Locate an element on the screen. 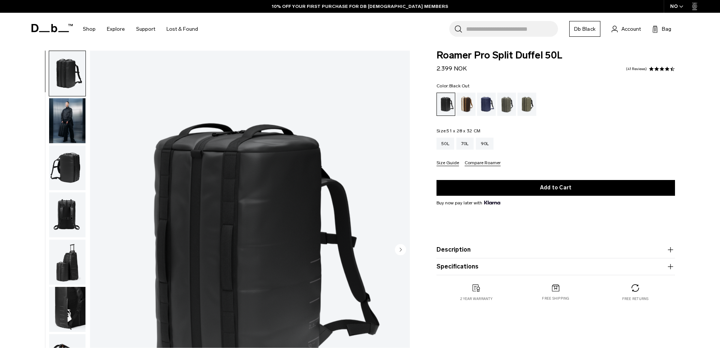 This screenshot has height=348, width=720. legend: Color: is located at coordinates (453, 86).